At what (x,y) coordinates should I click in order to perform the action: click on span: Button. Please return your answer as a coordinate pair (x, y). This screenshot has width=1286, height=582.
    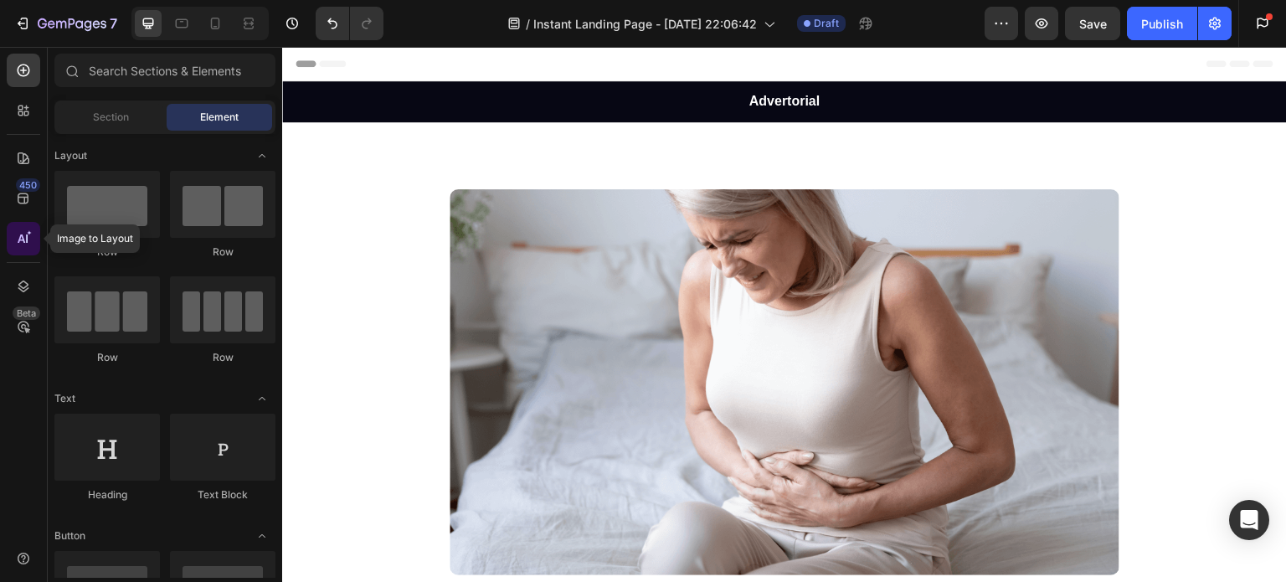
    Looking at the image, I should click on (69, 536).